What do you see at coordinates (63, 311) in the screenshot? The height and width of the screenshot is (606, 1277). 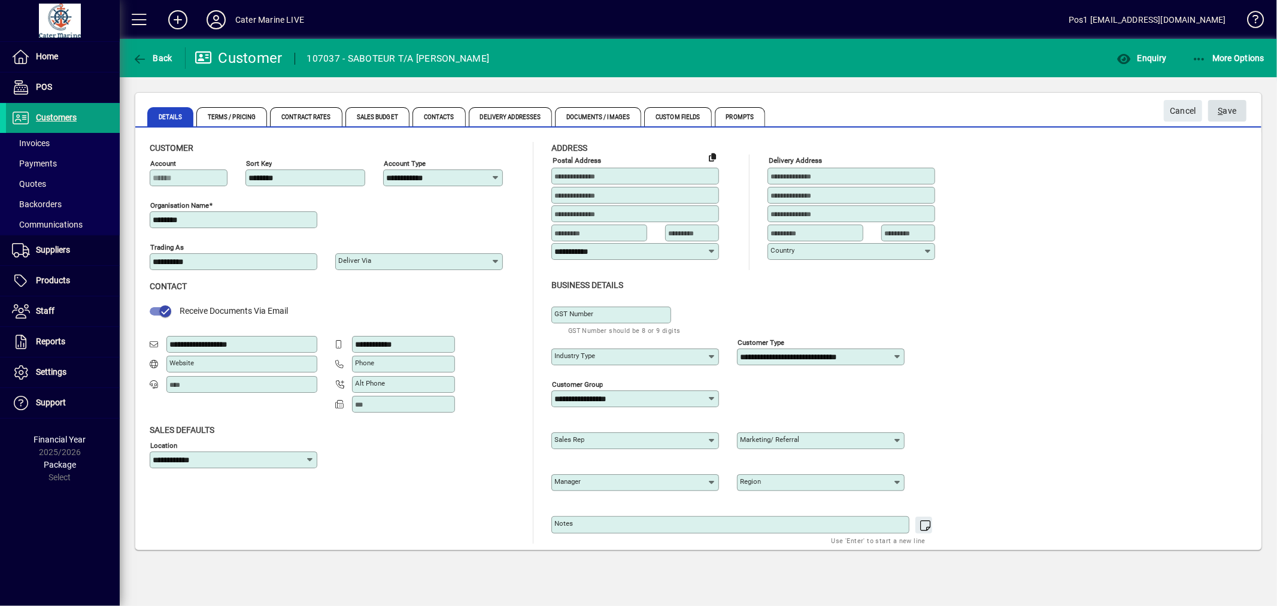 I see `a: Staff` at bounding box center [63, 311].